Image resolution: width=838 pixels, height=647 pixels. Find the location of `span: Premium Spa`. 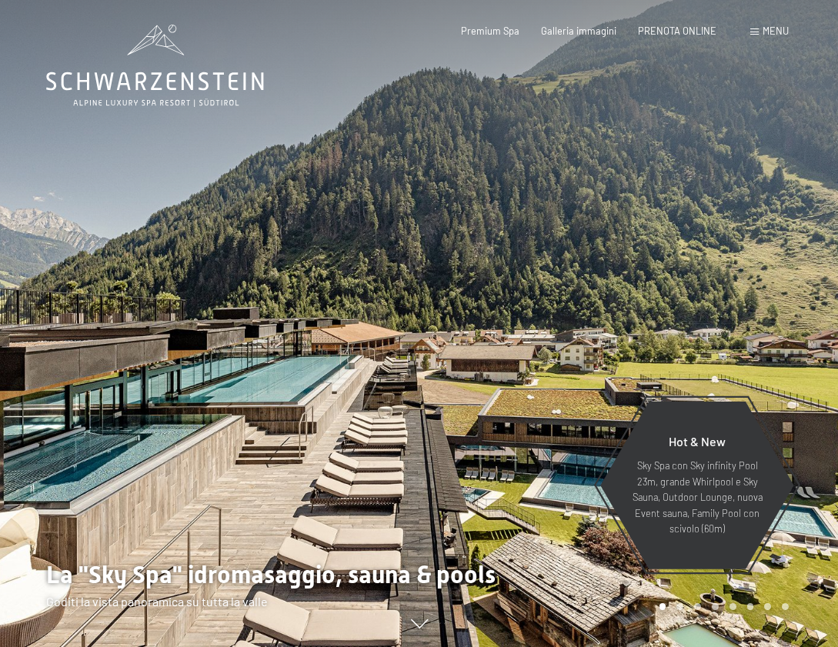

span: Premium Spa is located at coordinates (490, 31).